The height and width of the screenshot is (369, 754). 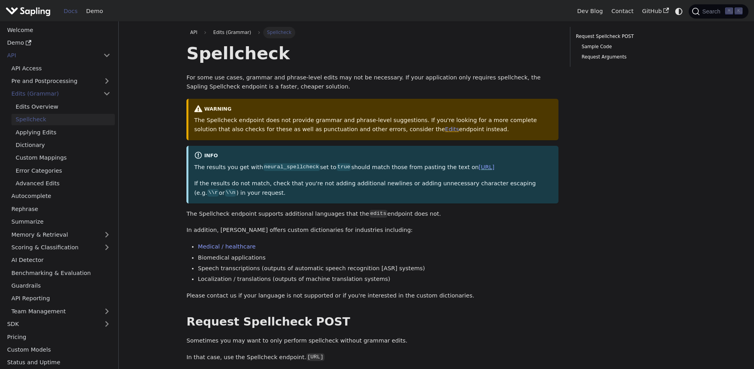 What do you see at coordinates (373, 168) in the screenshot?
I see `p: The results you get with set to should match those from pasting the text on` at bounding box center [373, 168].